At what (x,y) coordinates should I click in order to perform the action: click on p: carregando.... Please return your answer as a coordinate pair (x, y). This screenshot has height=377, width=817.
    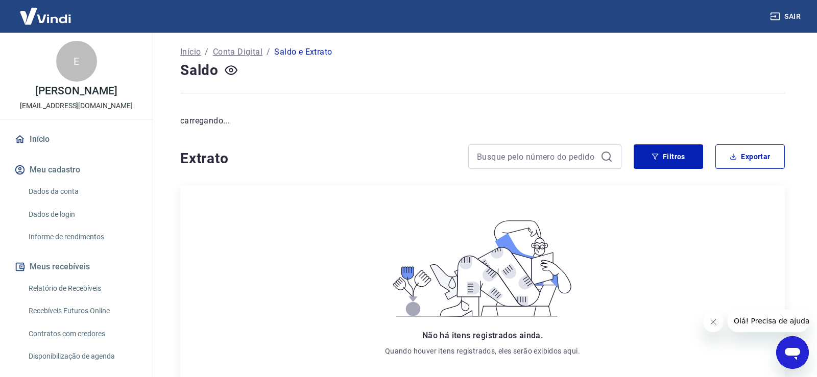
    Looking at the image, I should click on (482, 121).